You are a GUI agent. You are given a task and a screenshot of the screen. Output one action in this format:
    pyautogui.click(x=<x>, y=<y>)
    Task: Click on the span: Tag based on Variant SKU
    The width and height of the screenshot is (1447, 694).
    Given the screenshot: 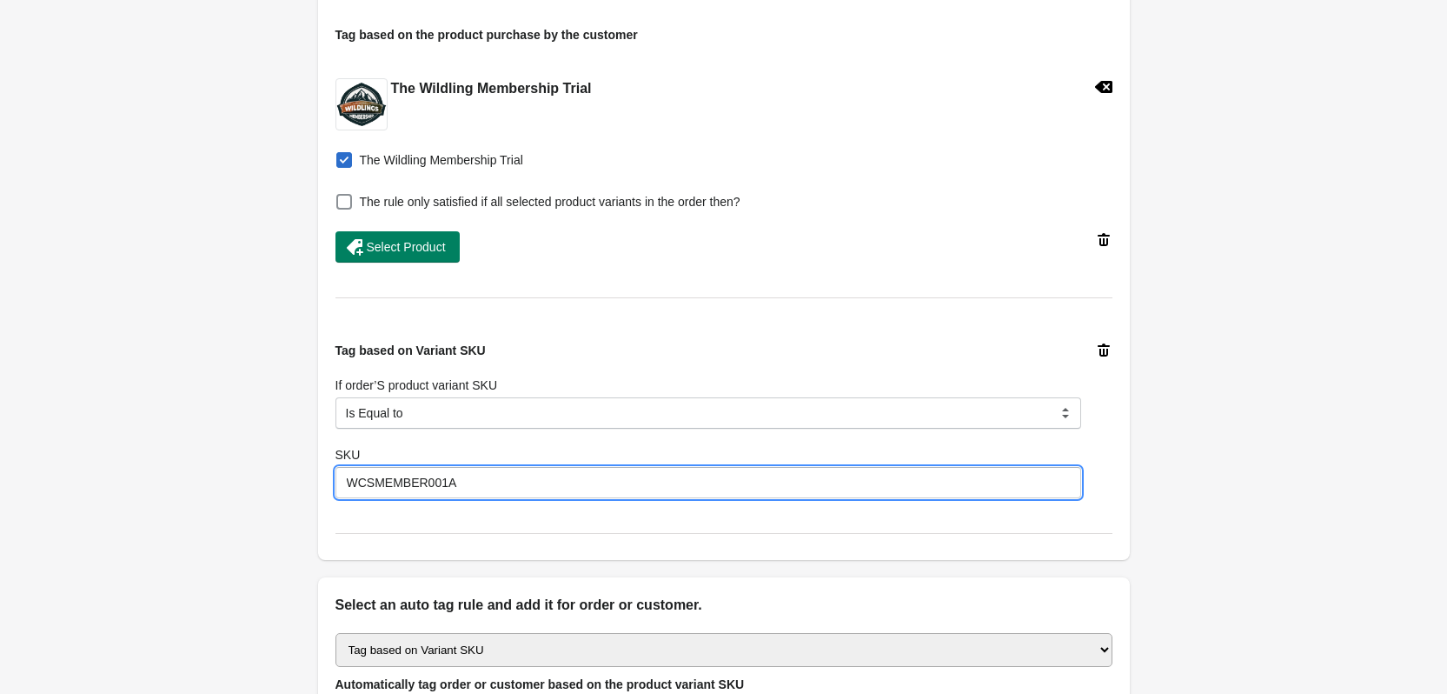 What is the action you would take?
    pyautogui.click(x=410, y=350)
    